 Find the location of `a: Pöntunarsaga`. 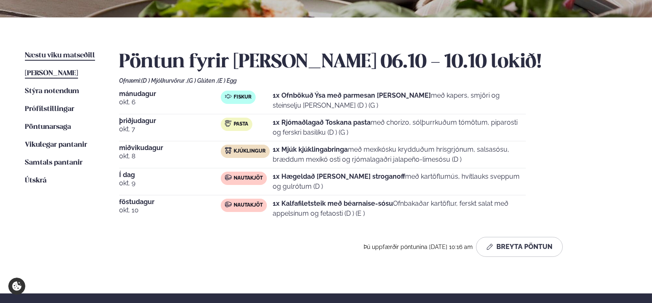

a: Pöntunarsaga is located at coordinates (48, 127).